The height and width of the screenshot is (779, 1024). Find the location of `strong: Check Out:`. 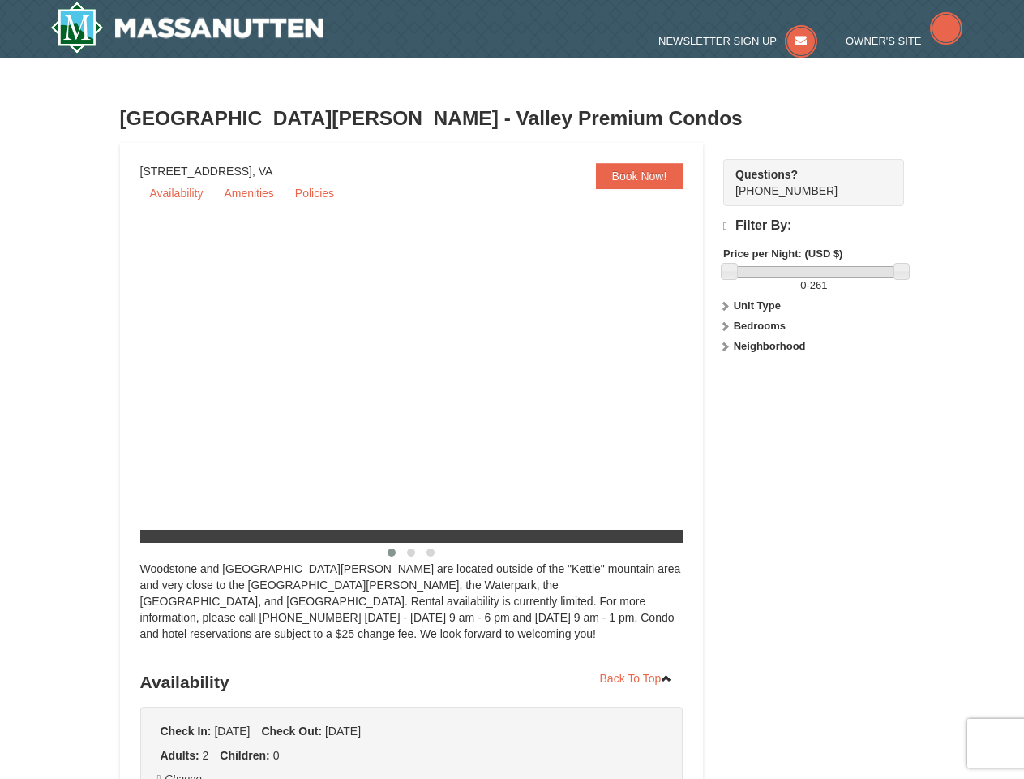

strong: Check Out: is located at coordinates (291, 731).